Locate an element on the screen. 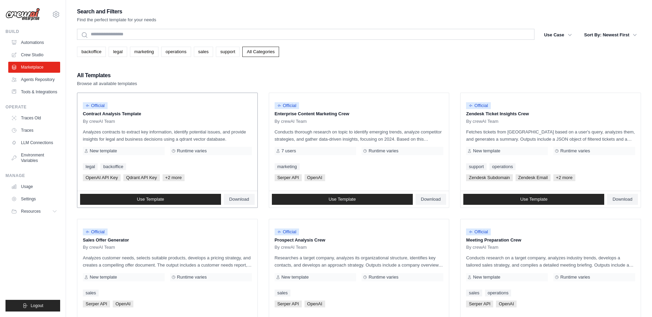 The width and height of the screenshot is (652, 317). span: Zendesk Email is located at coordinates (533, 178).